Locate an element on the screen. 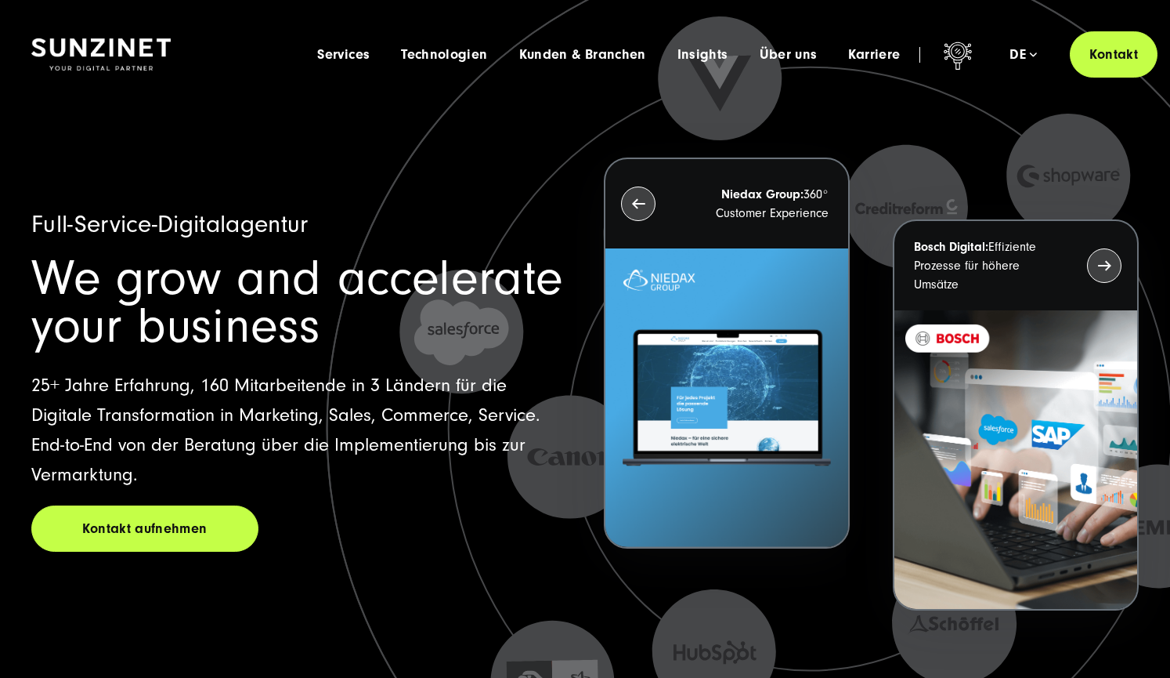  span: Services is located at coordinates (343, 55).